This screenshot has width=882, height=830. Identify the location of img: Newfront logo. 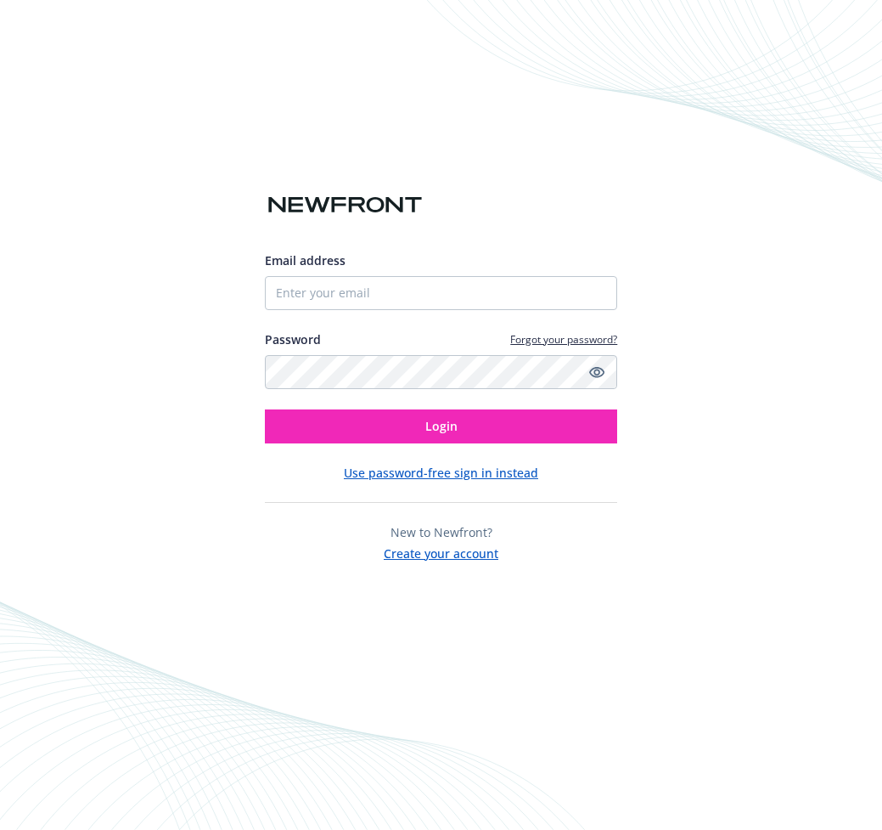
(345, 205).